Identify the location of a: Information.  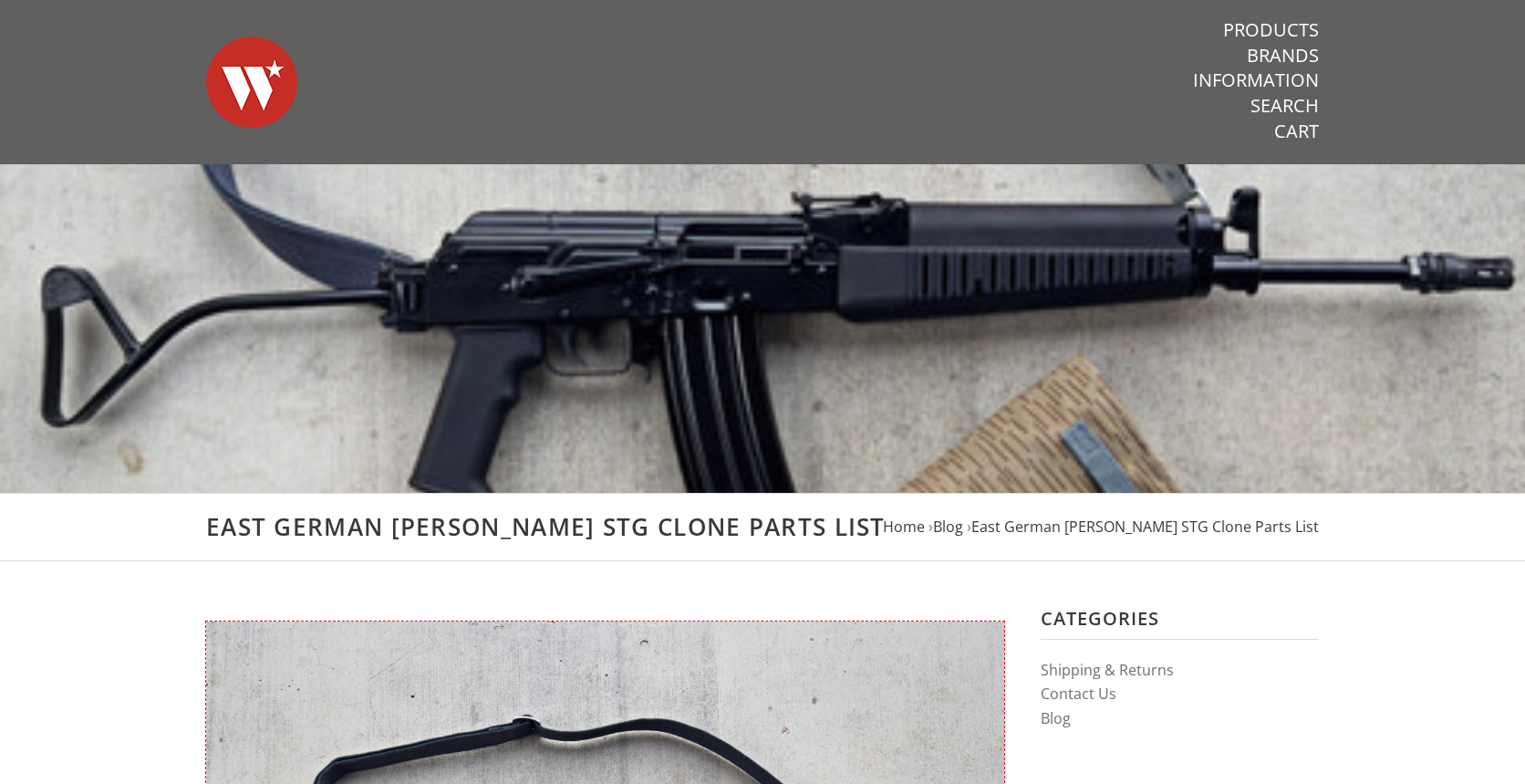
(1256, 80).